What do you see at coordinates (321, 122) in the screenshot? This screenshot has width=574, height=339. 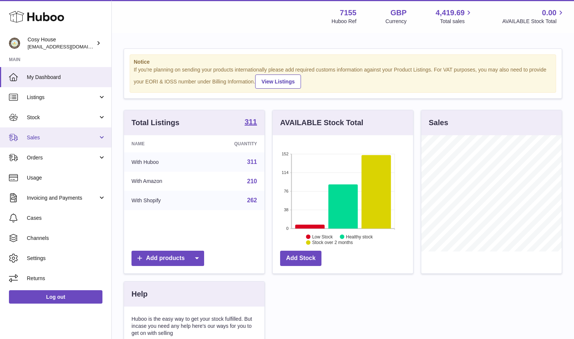 I see `h3: AVAILABLE Stock Total` at bounding box center [321, 122].